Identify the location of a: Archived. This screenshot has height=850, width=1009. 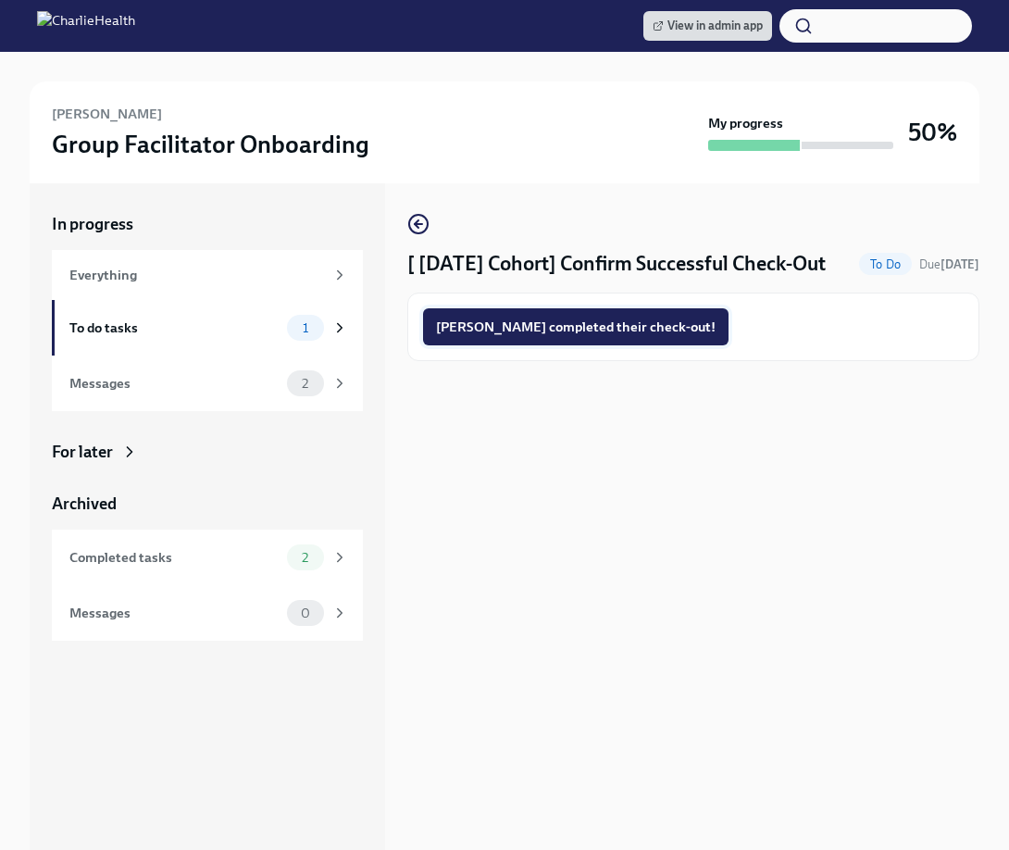
(207, 503).